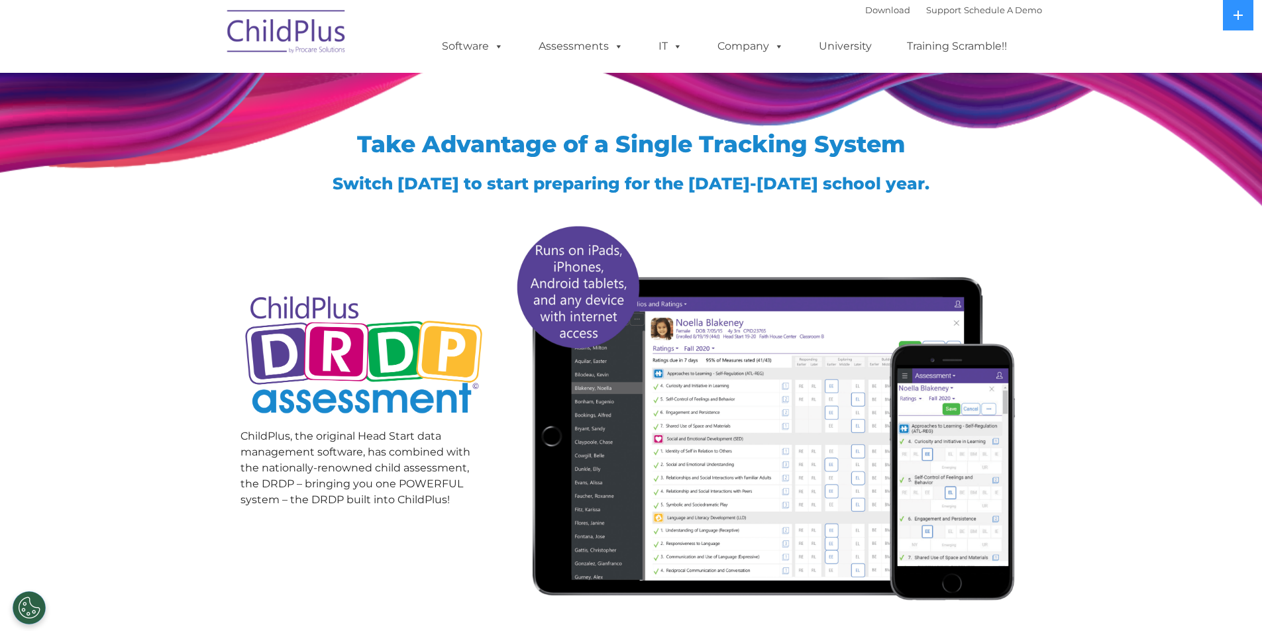 The image size is (1262, 631). I want to click on a: Training Scramble!!, so click(956, 46).